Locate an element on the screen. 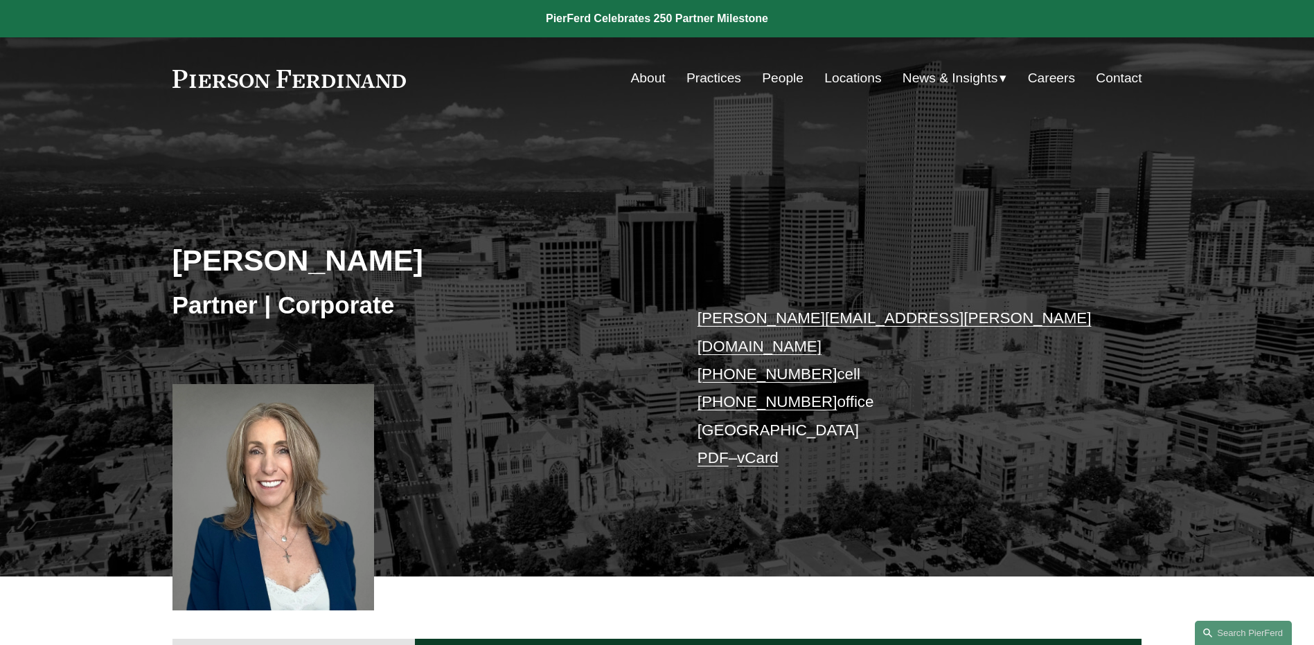  h3: Partner | Corporate is located at coordinates (415, 305).